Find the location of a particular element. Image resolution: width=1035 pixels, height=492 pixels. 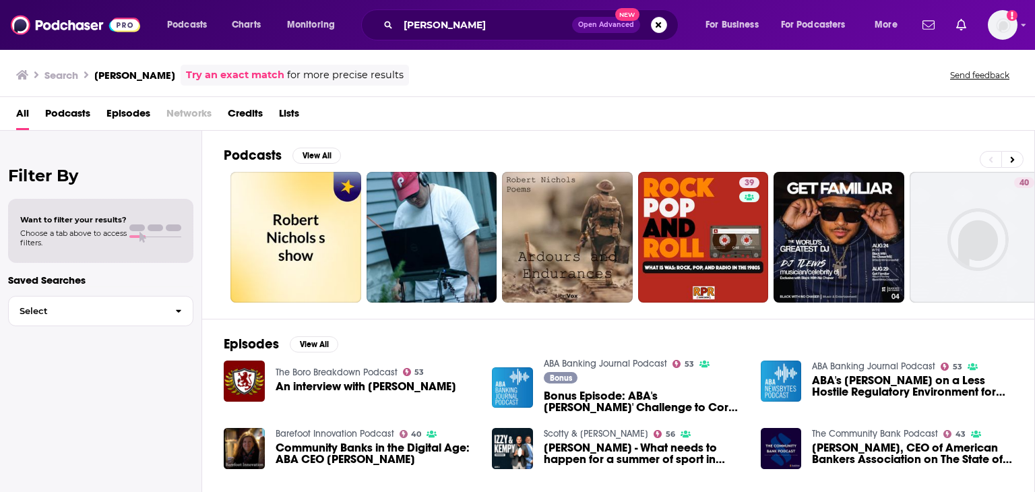

img: Rob Nichols - What needs to happen for a summer of sport in New Zealand? is located at coordinates (512, 448).